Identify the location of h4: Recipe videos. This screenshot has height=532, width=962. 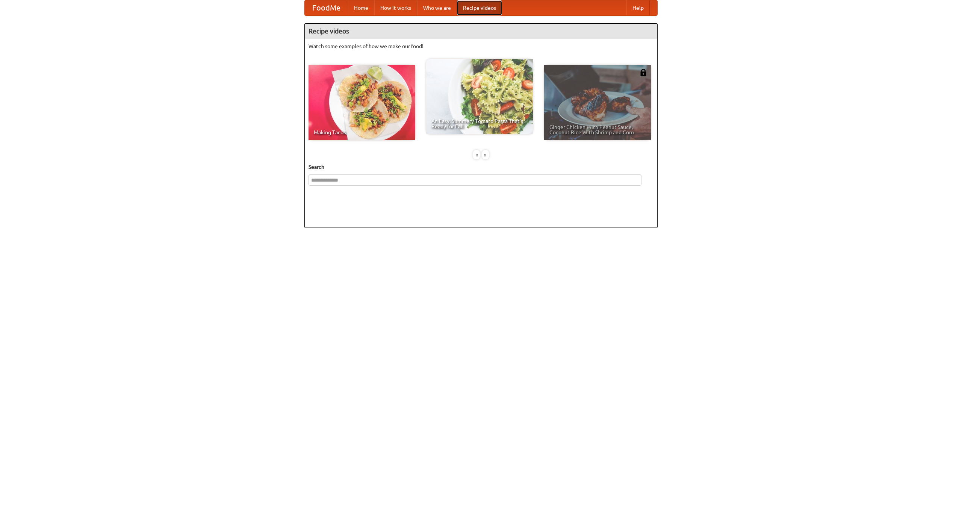
(481, 31).